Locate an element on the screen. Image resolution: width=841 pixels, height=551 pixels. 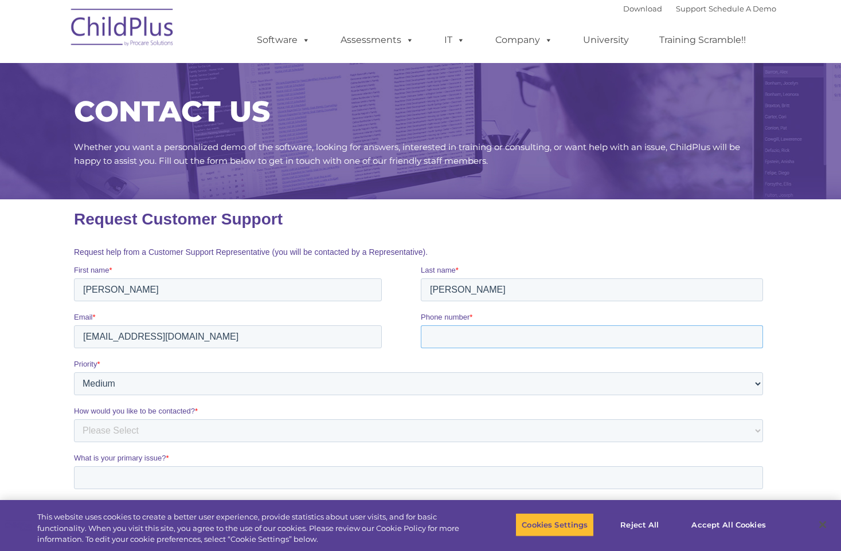
button: Close is located at coordinates (822, 525).